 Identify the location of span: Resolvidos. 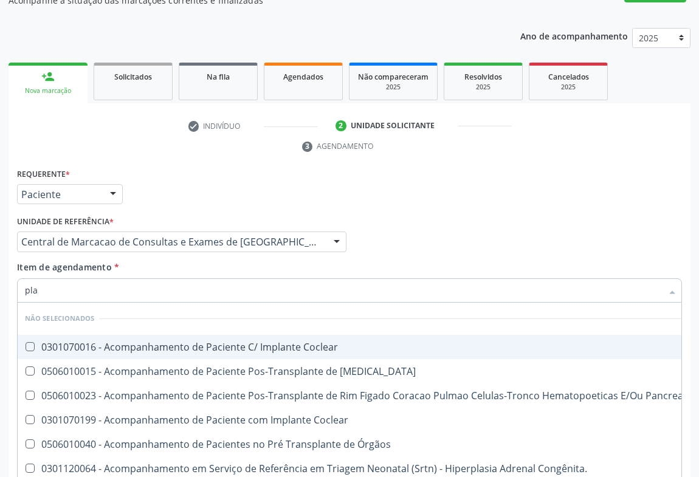
(483, 77).